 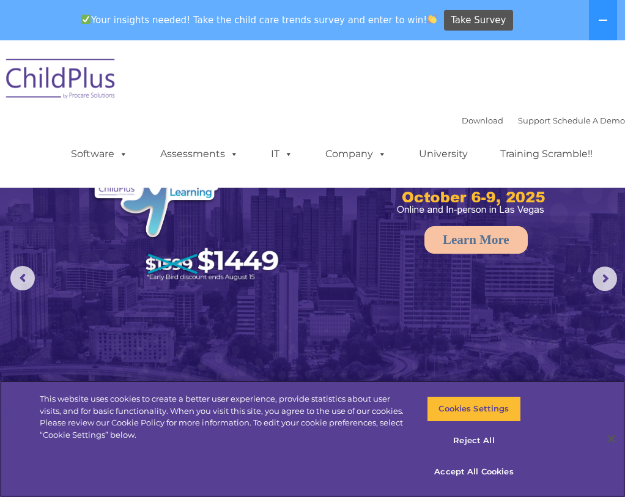 I want to click on button: Accept All Cookies, so click(x=473, y=472).